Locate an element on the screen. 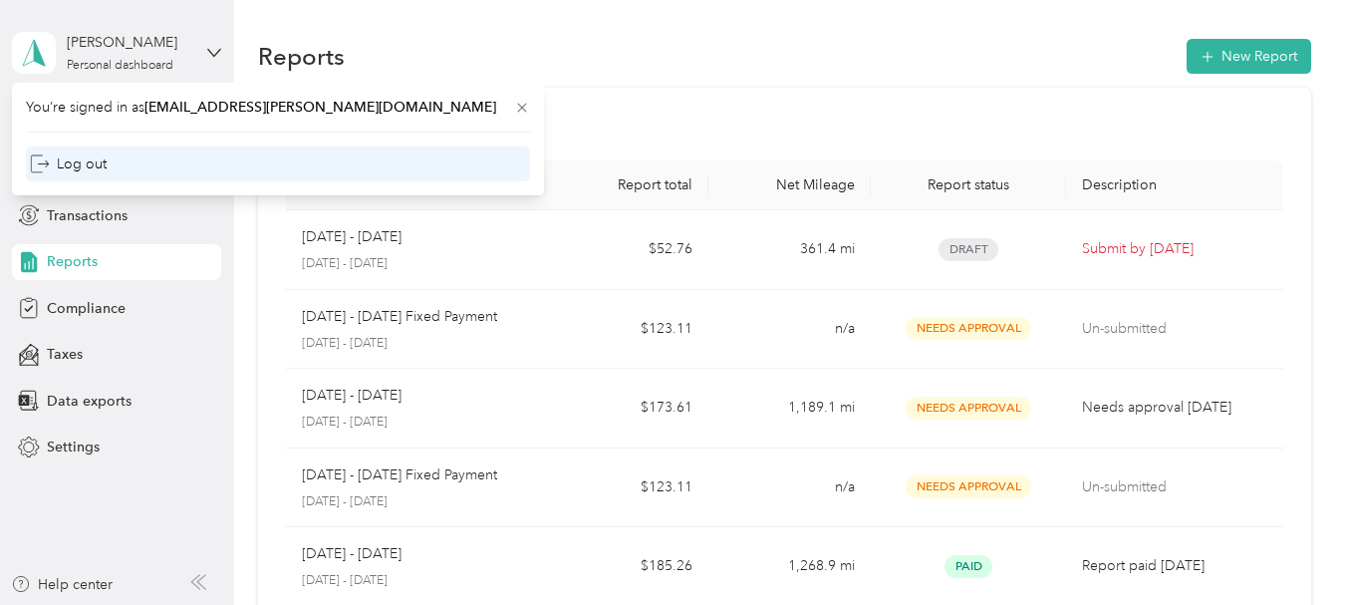  button: New Report is located at coordinates (1248, 56).